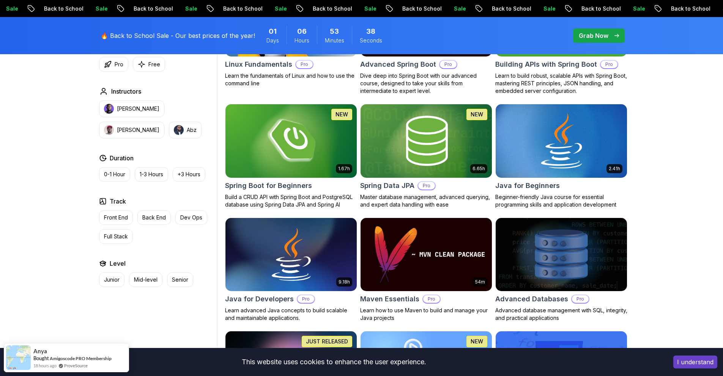 This screenshot has height=376, width=723. Describe the element at coordinates (344, 169) in the screenshot. I see `p: 1.67h` at that location.